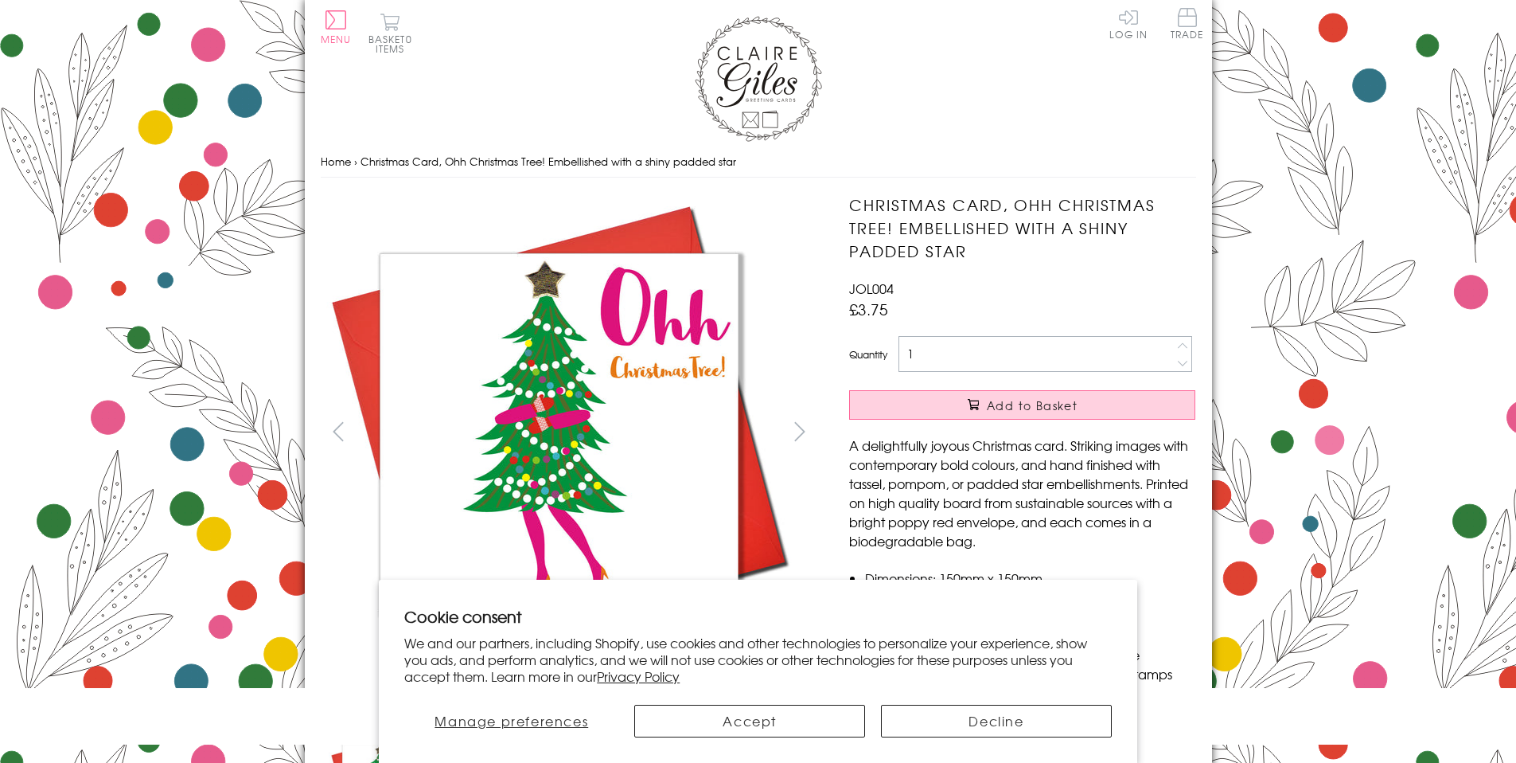 The height and width of the screenshot is (763, 1516). Describe the element at coordinates (1188, 23) in the screenshot. I see `span: Trade` at that location.